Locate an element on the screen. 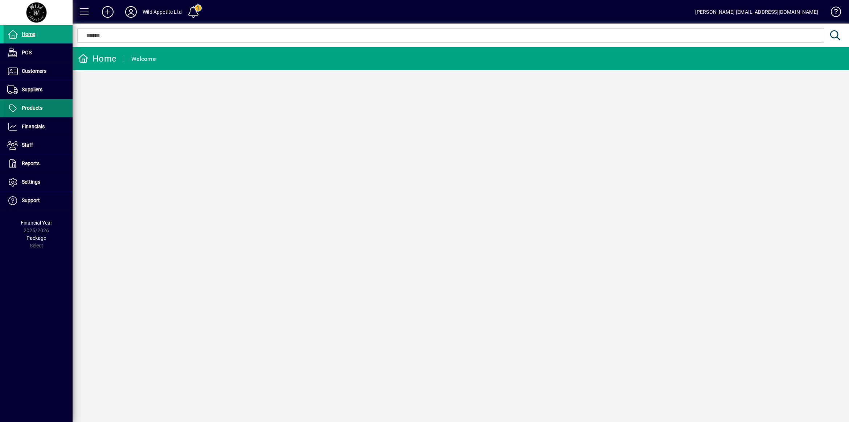 The height and width of the screenshot is (422, 849). span: Customers is located at coordinates (34, 71).